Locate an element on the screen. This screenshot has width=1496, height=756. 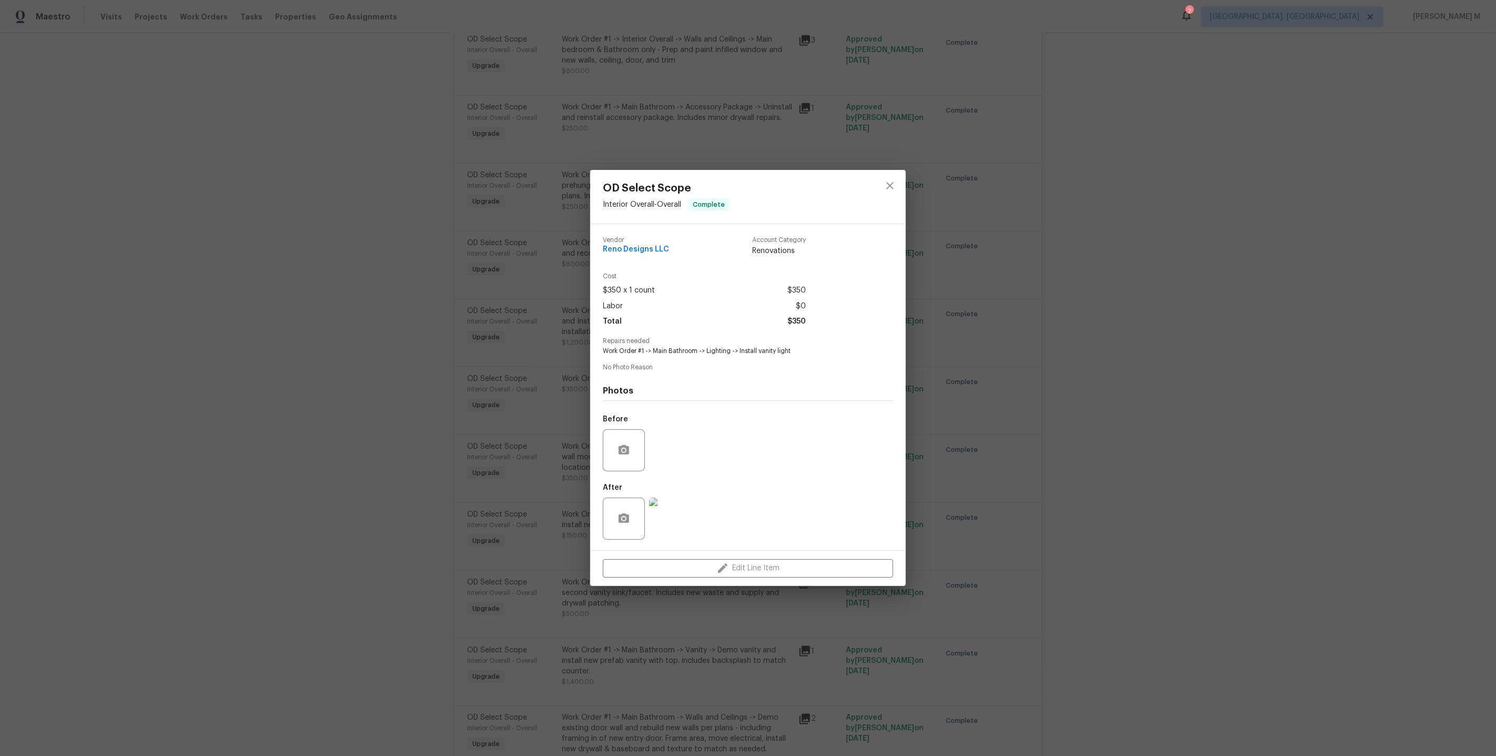
span: Repairs needed is located at coordinates (748, 341).